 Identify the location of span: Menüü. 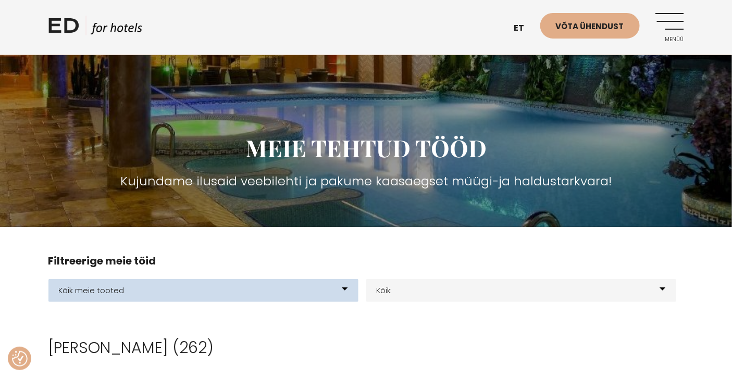
(669, 40).